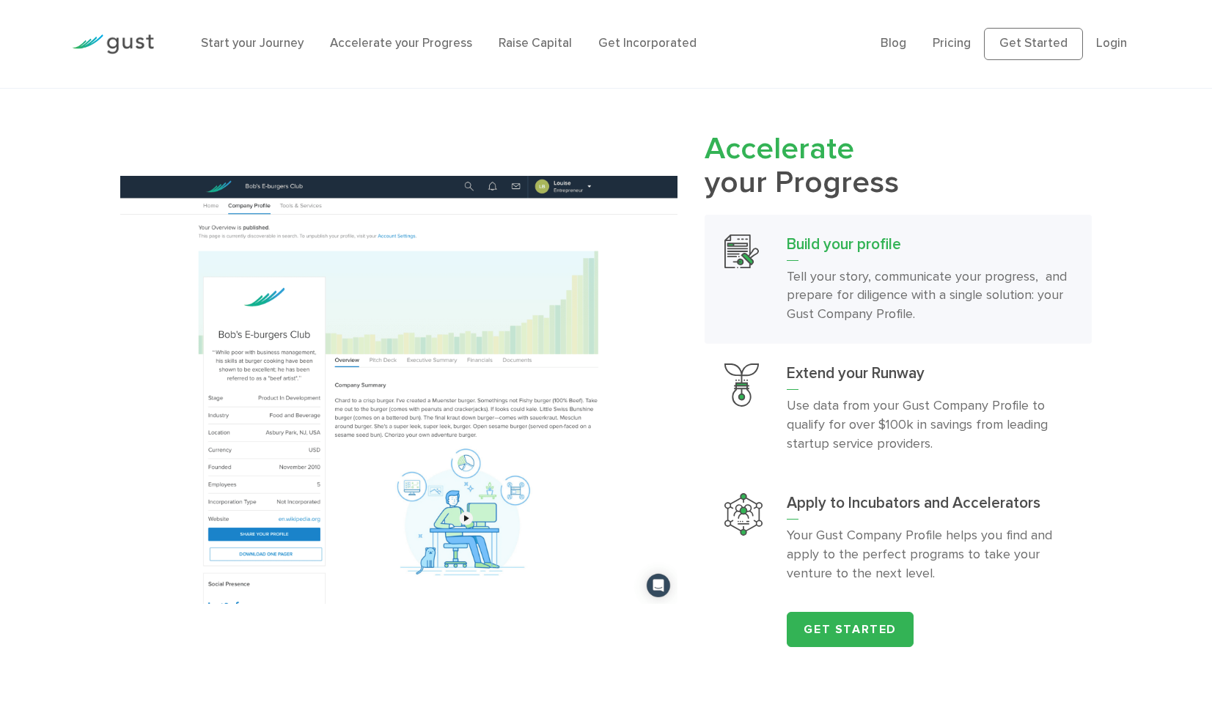 This screenshot has height=702, width=1212. Describe the element at coordinates (401, 43) in the screenshot. I see `a: Accelerate your Progress` at that location.